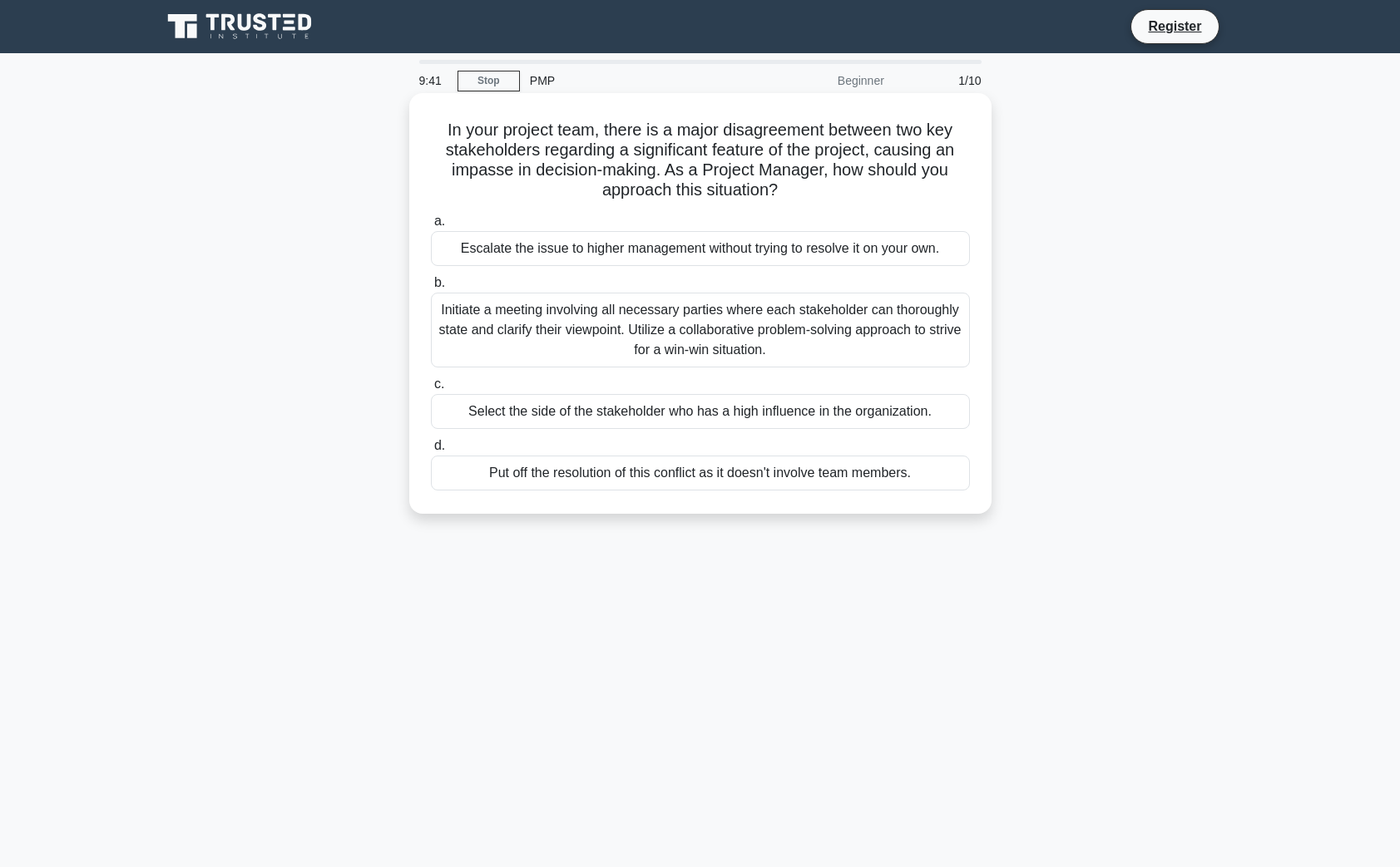 Image resolution: width=1400 pixels, height=867 pixels. Describe the element at coordinates (700, 248) in the screenshot. I see `div: Escalate the issue to higher management without trying to resolve it on your own.` at that location.